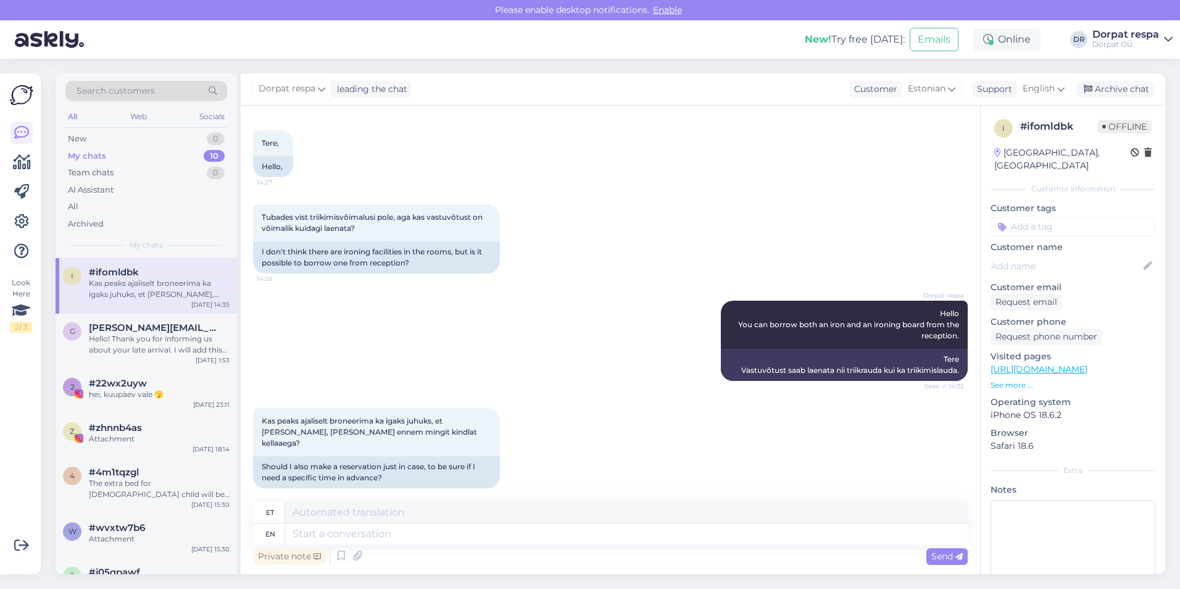 This screenshot has height=589, width=1180. I want to click on span: #wvxtw7b6, so click(117, 528).